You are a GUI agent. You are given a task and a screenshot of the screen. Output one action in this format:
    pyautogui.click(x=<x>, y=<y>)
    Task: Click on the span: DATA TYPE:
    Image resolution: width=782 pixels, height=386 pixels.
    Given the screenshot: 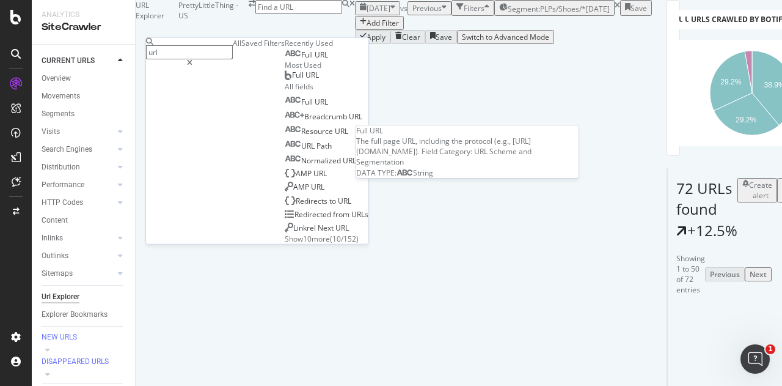 What is the action you would take?
    pyautogui.click(x=376, y=172)
    